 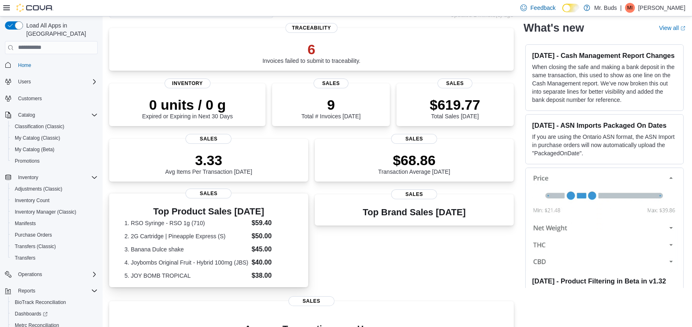 What do you see at coordinates (55, 200) in the screenshot?
I see `button: Inventory Count` at bounding box center [55, 200].